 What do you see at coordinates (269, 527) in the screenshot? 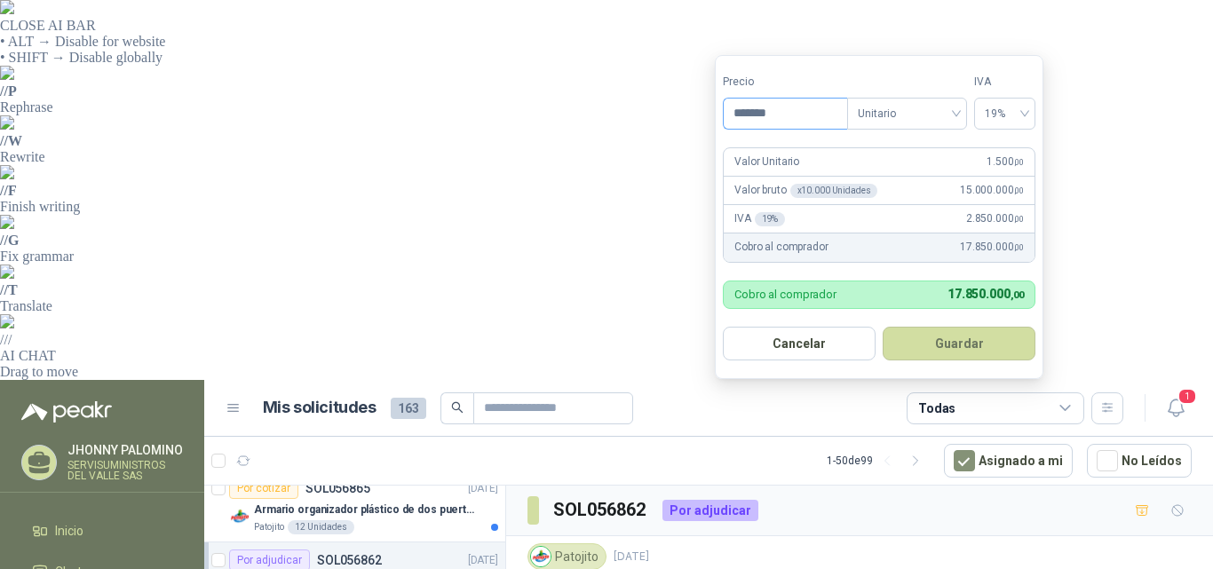
I see `p: Patojito` at bounding box center [269, 527].